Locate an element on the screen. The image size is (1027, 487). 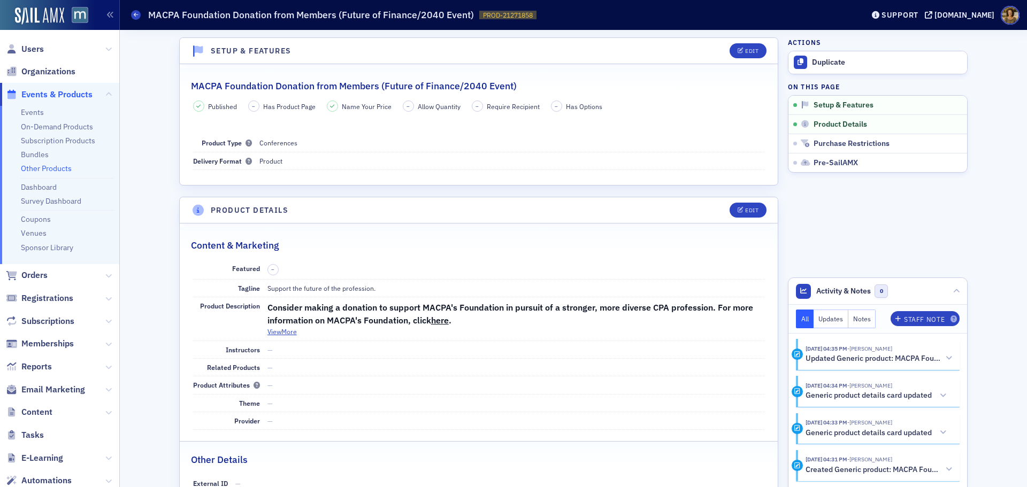
h5: Updated Generic product: MACPA Foundation Donation from Members (Future of Finance/2040 Event) is located at coordinates (873, 359).